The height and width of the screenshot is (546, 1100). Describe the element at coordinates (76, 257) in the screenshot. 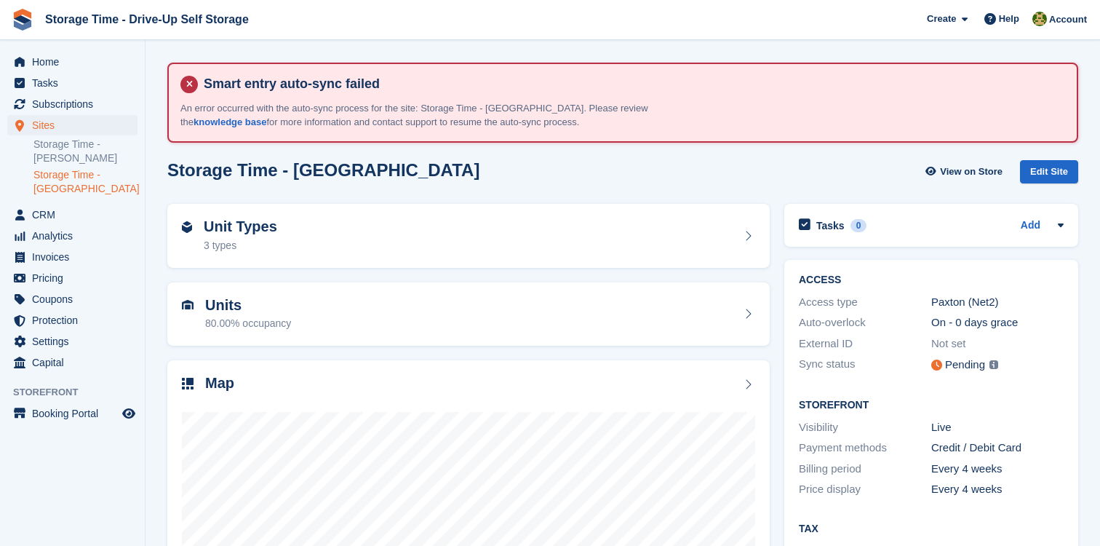

I see `span: Invoices` at that location.